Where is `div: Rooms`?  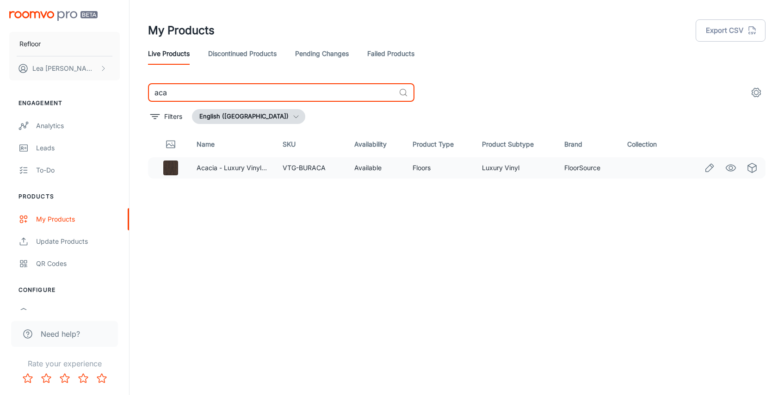 div: Rooms is located at coordinates (74, 313).